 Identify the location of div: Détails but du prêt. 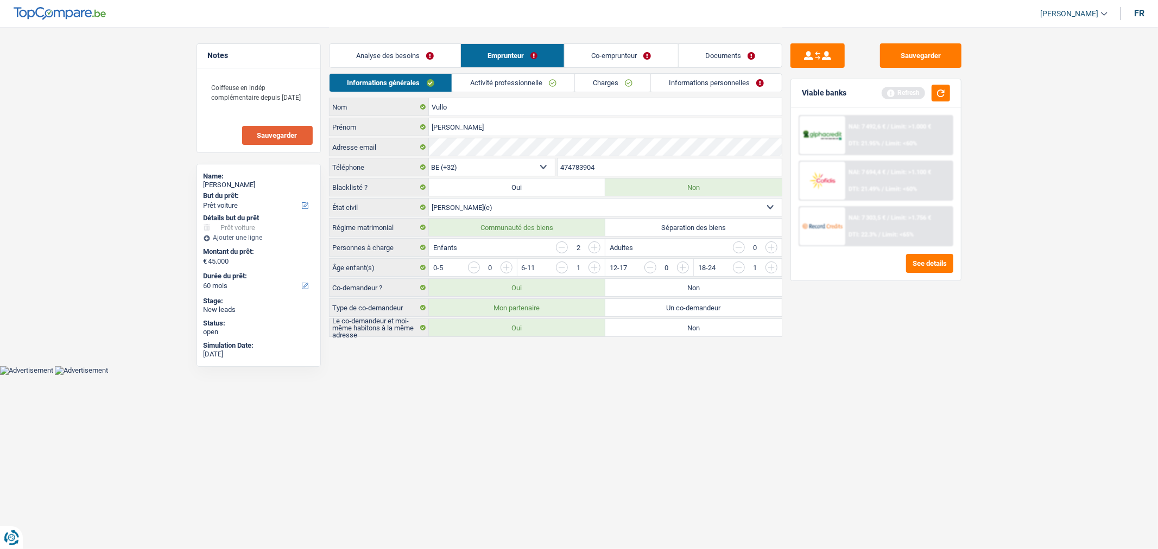
(258, 218).